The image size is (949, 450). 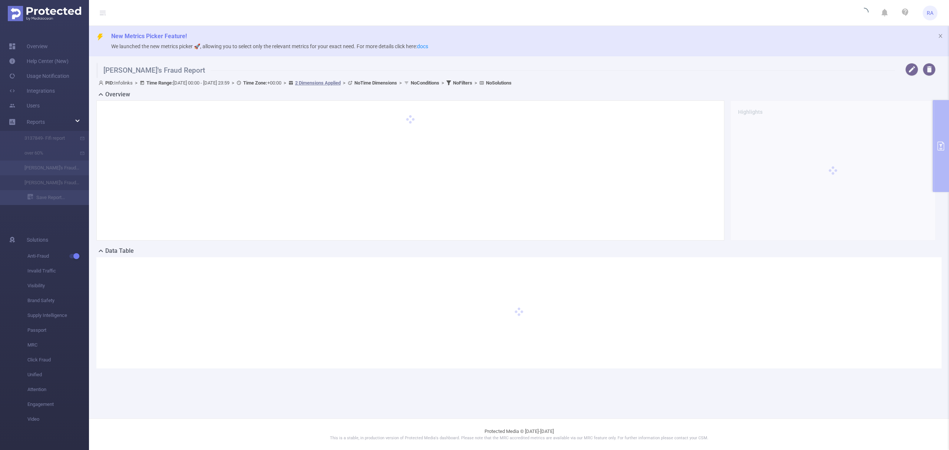 I want to click on span: Passport, so click(x=58, y=330).